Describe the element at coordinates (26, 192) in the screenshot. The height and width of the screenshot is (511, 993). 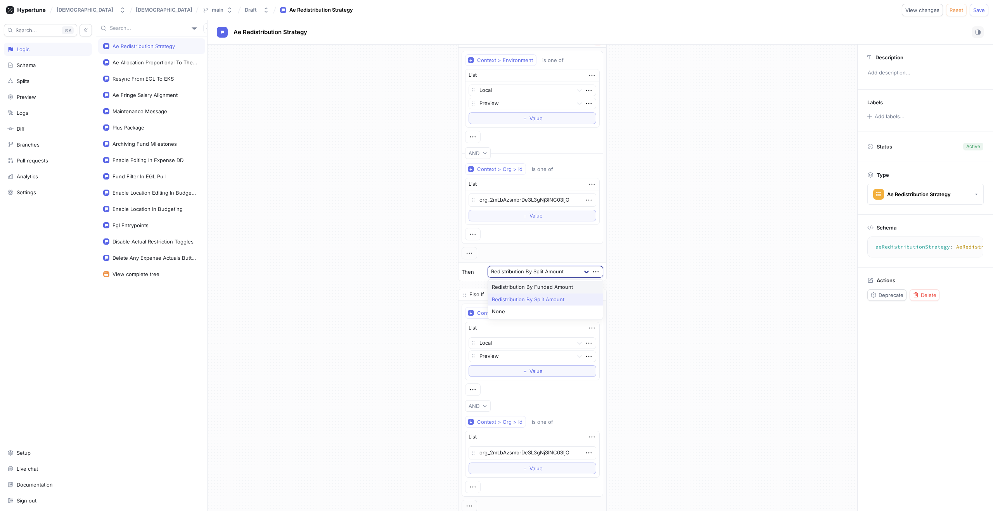
I see `div: Settings` at that location.